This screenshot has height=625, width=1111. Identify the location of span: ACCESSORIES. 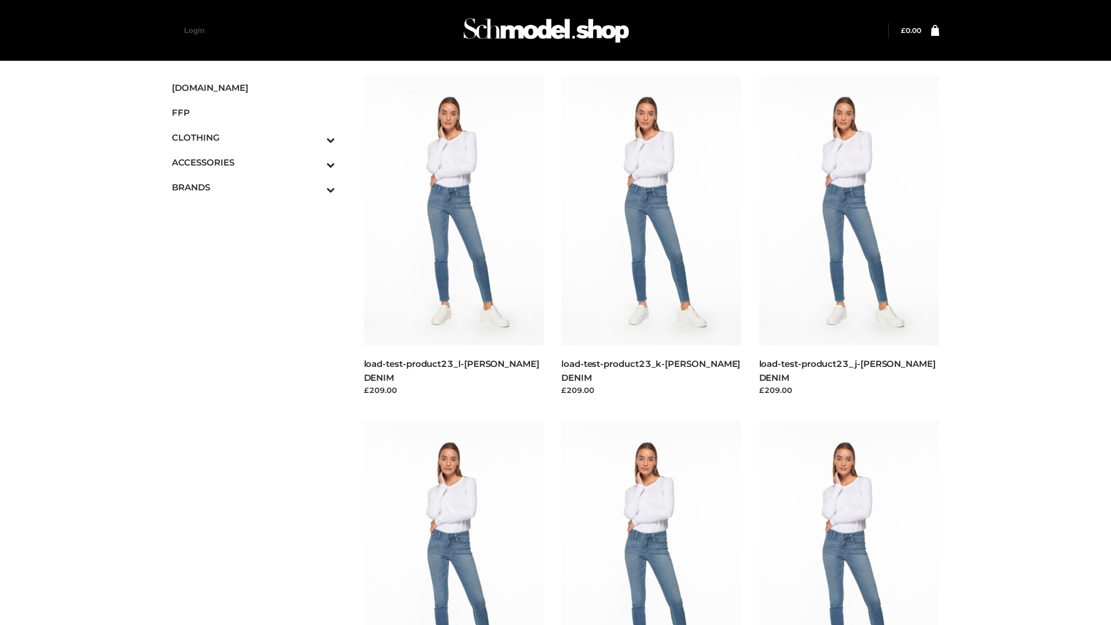
(253, 162).